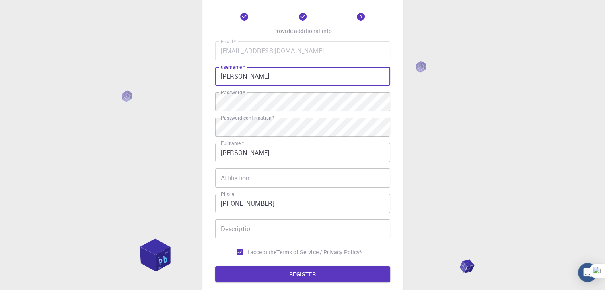  I want to click on span: I accept the, so click(262, 253).